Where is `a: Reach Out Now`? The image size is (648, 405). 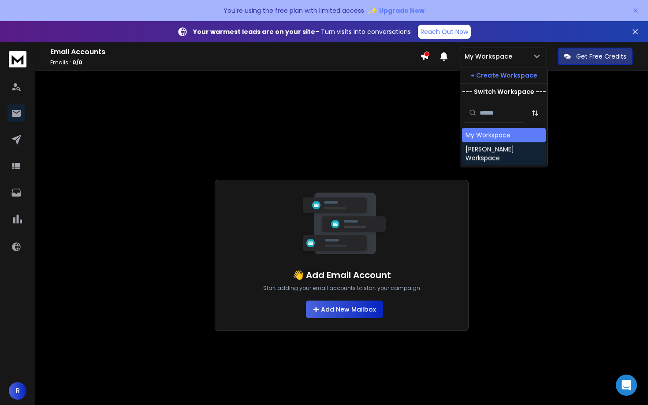
a: Reach Out Now is located at coordinates (444, 32).